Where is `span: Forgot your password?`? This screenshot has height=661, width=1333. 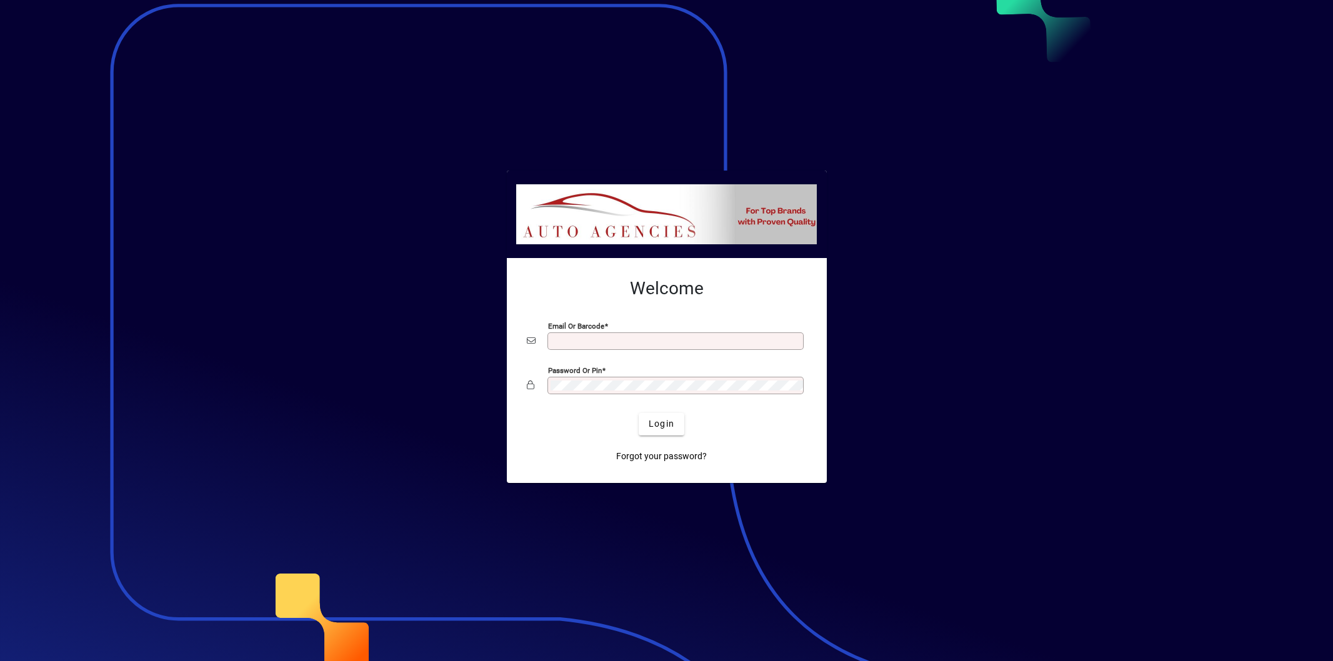 span: Forgot your password? is located at coordinates (661, 456).